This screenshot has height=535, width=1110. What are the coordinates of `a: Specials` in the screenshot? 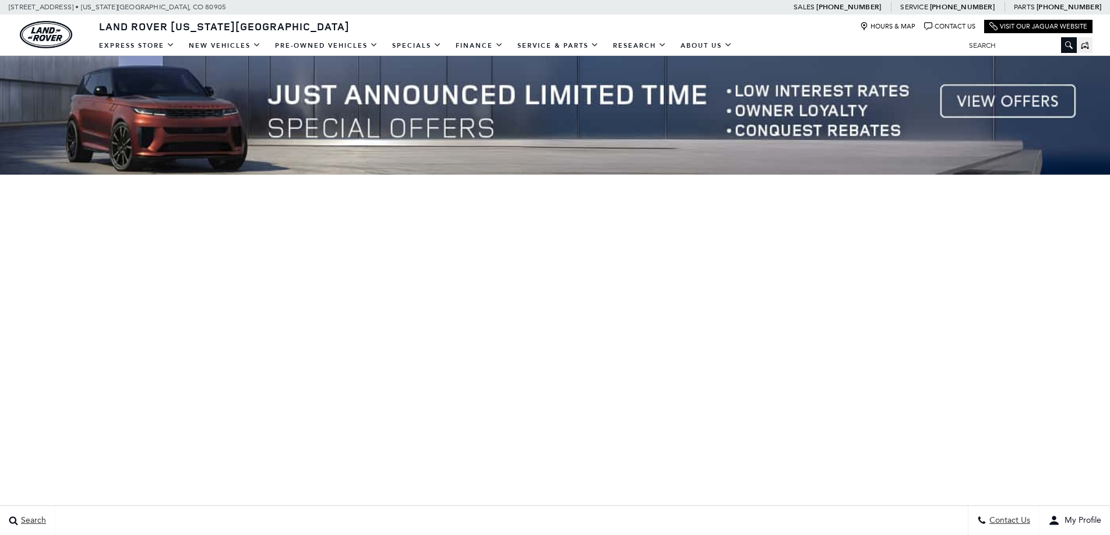 It's located at (417, 45).